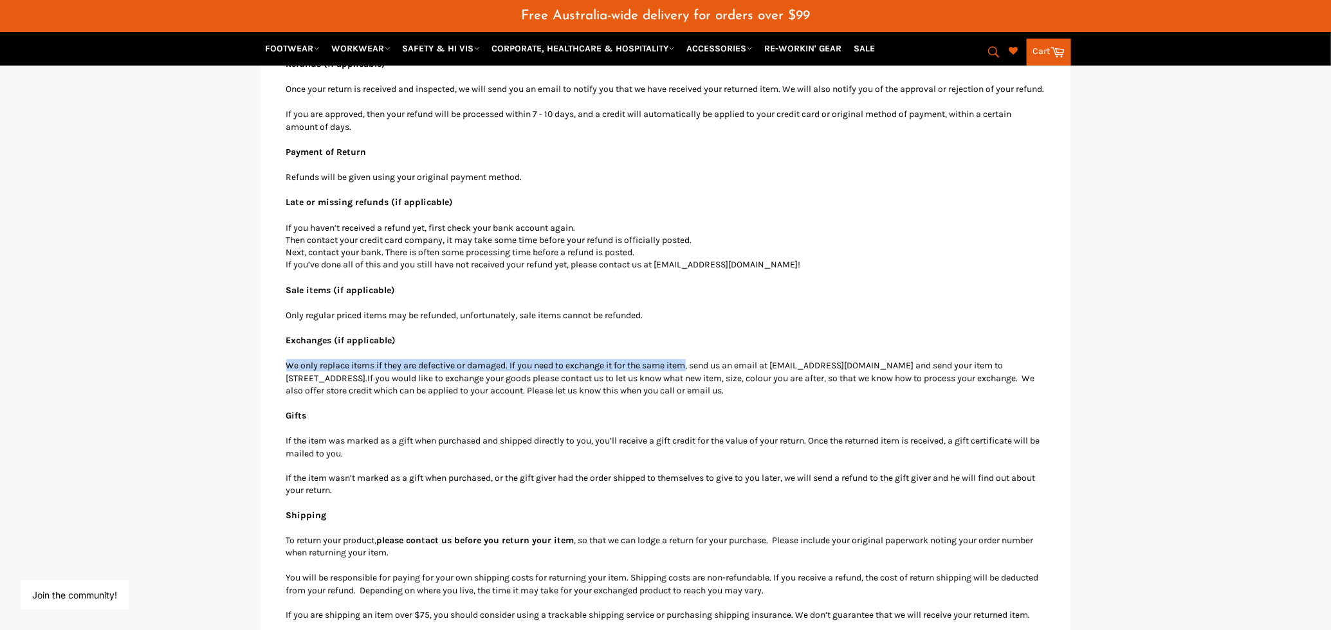 The image size is (1331, 630). I want to click on strong: Exchanges (if applicable), so click(341, 340).